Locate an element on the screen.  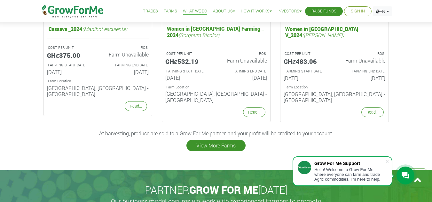
a: About Us is located at coordinates (224, 11).